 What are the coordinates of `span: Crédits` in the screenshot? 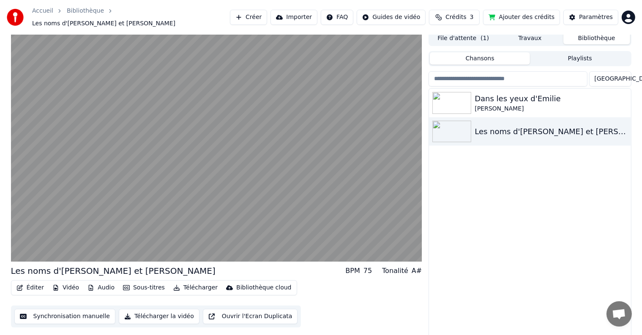 It's located at (455, 17).